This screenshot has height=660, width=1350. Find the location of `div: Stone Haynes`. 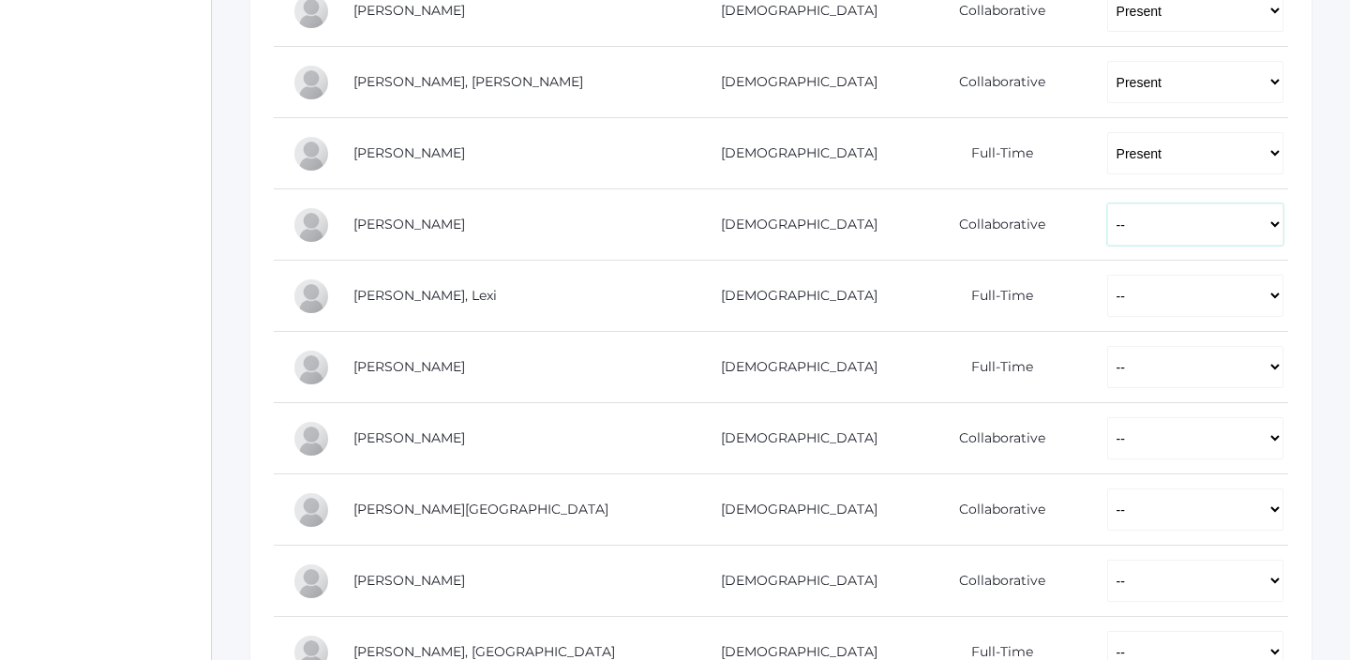

div: Stone Haynes is located at coordinates (311, 83).